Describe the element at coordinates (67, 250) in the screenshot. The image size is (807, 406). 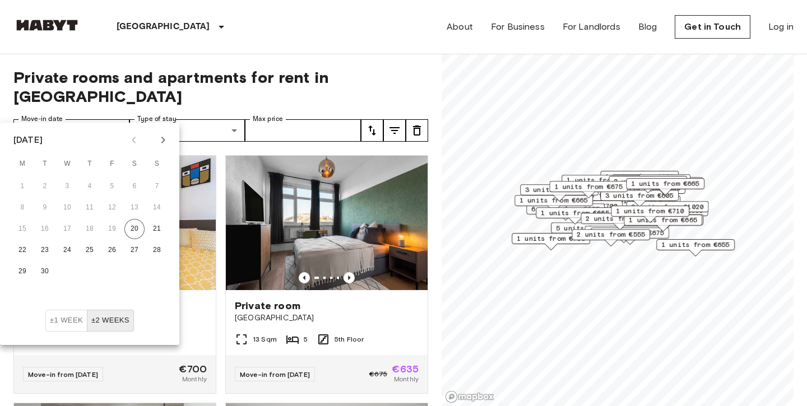
I see `button: 24` at that location.